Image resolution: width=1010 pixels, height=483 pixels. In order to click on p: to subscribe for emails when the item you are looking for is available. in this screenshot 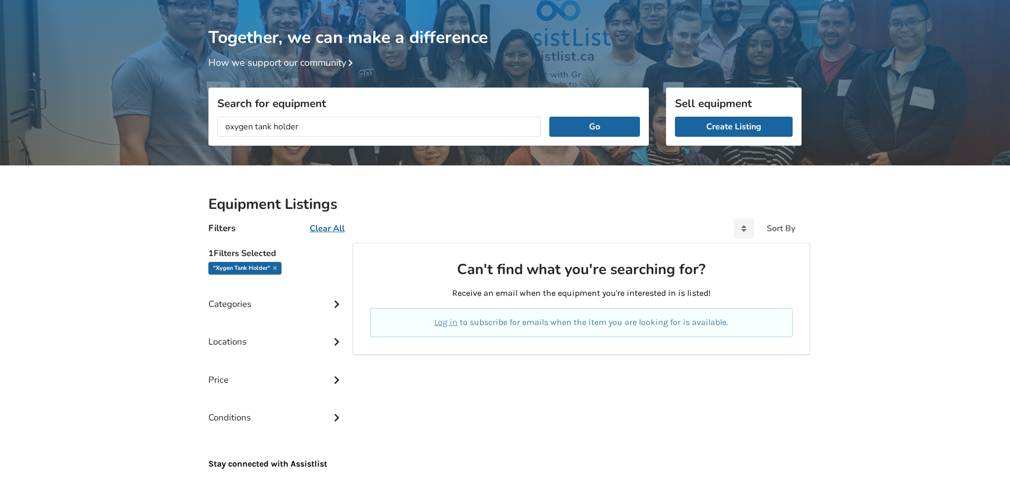, I will do `click(581, 322)`.